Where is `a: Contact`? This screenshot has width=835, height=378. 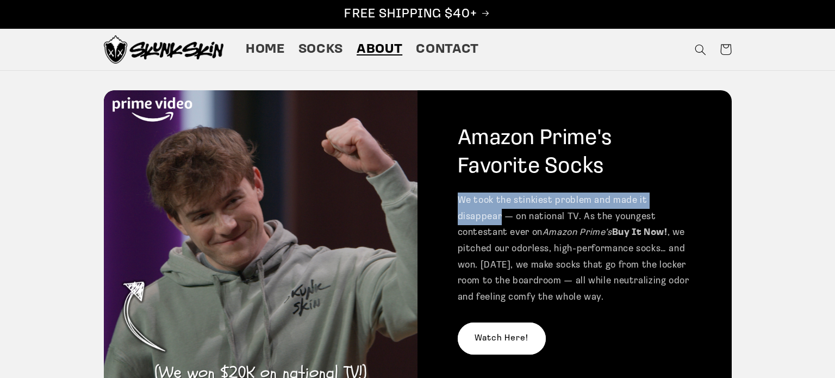 a: Contact is located at coordinates (447, 49).